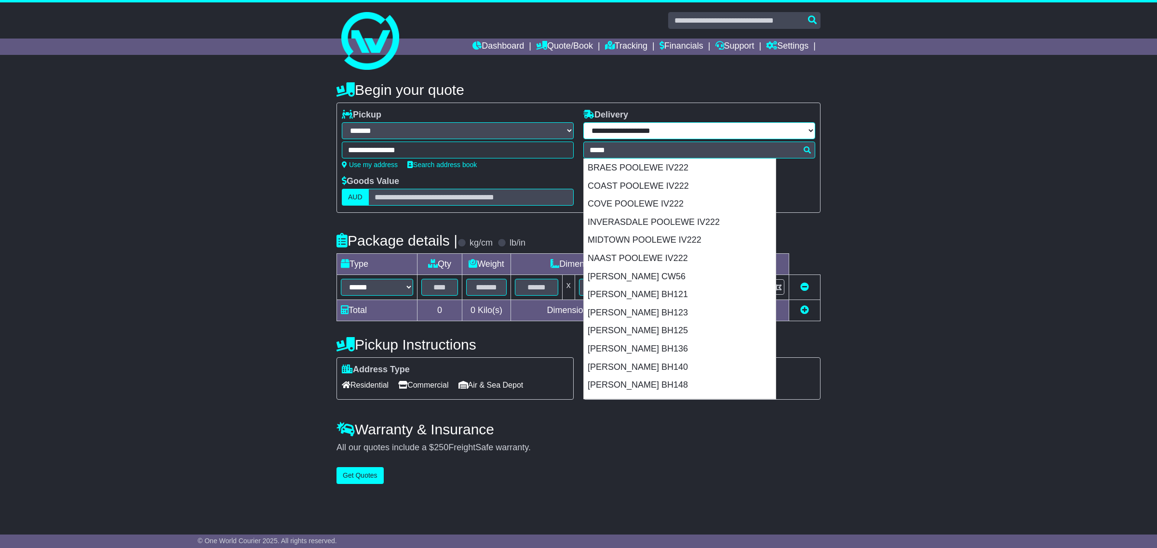 This screenshot has width=1157, height=548. Describe the element at coordinates (787, 47) in the screenshot. I see `a: Settings` at that location.